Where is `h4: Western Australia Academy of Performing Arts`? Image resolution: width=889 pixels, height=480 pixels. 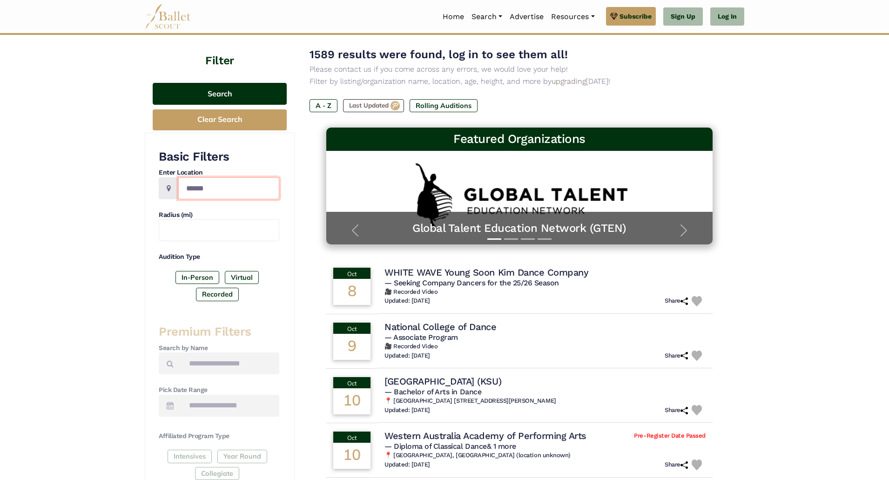
h4: Western Australia Academy of Performing Arts is located at coordinates (485, 436).